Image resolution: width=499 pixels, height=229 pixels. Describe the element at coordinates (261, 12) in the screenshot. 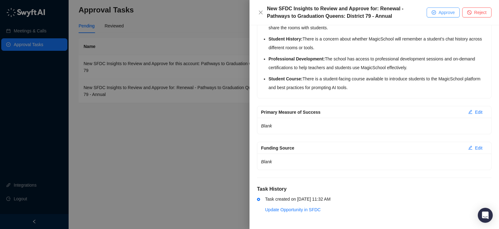

I see `button: Close` at that location.